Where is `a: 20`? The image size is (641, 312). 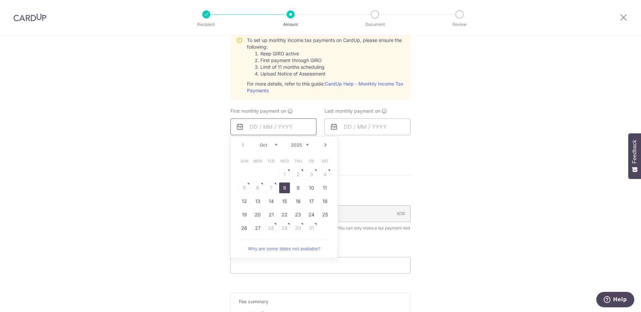 a: 20 is located at coordinates (258, 215).